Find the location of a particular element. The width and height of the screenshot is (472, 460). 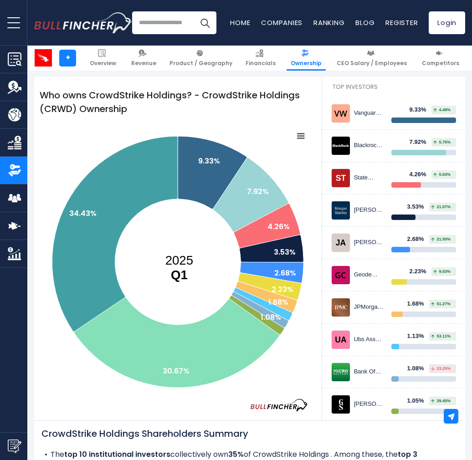

span: 51.27% is located at coordinates (440, 304).